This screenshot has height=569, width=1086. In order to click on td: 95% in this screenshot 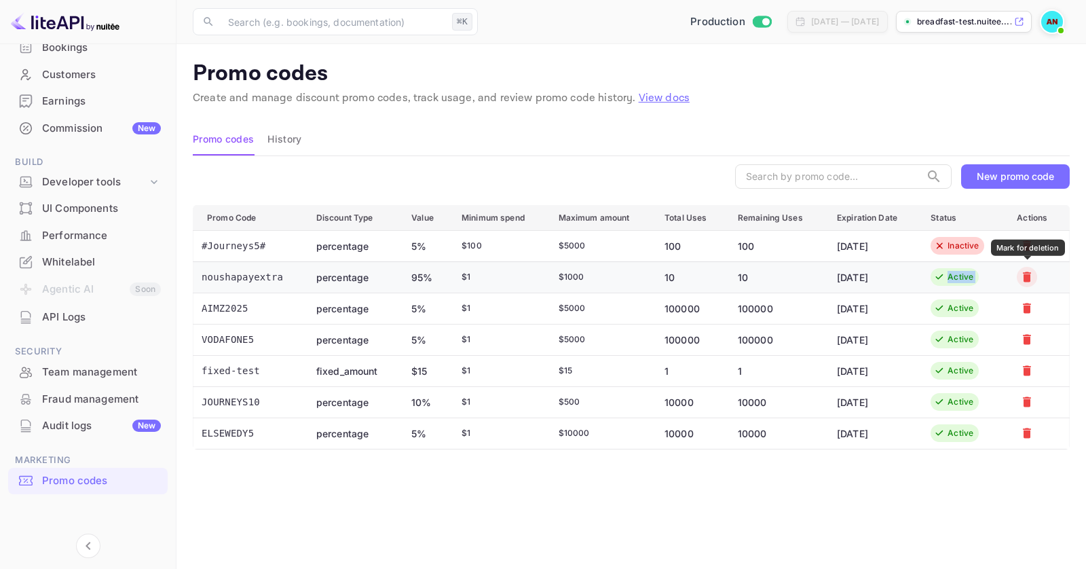, I will do `click(426, 277)`.